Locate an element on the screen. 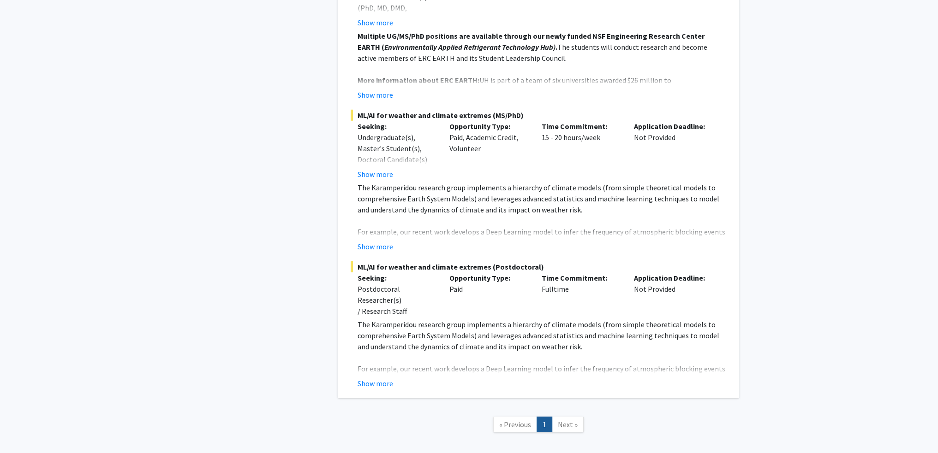 The height and width of the screenshot is (453, 938). span: The students will conduct research and become active members of ERC EARTH and its Student Leaders... is located at coordinates (532, 53).